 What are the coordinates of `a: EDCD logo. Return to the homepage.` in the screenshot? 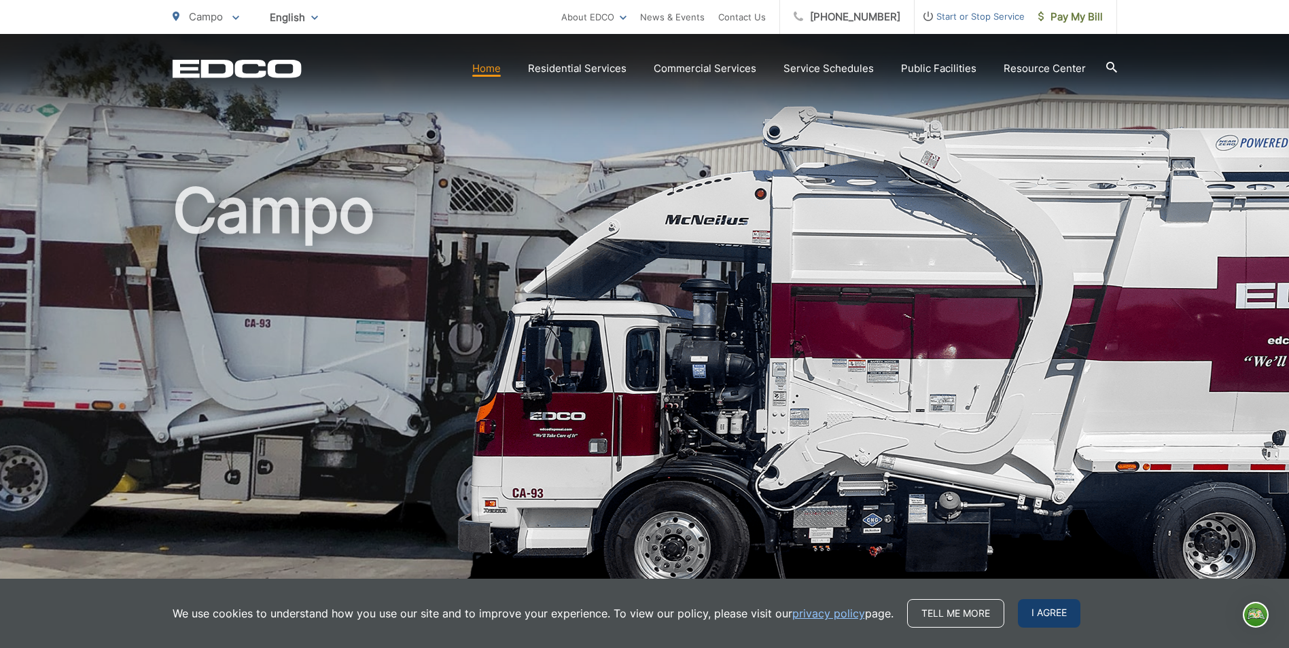 It's located at (237, 69).